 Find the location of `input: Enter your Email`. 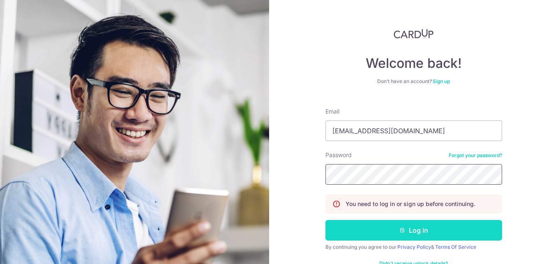

input: Enter your Email is located at coordinates (414, 131).